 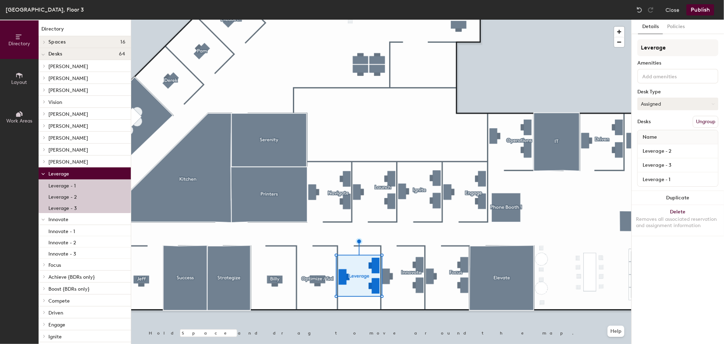 I want to click on span: Boost {BDRs only}, so click(x=69, y=289).